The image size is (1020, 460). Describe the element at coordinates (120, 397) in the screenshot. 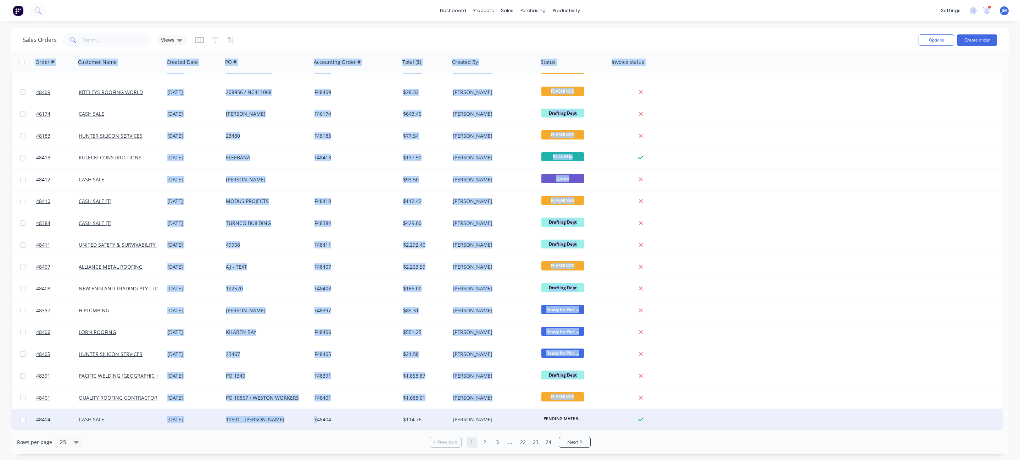

I see `a: QUALITY ROOFING CONTRACTORS` at that location.